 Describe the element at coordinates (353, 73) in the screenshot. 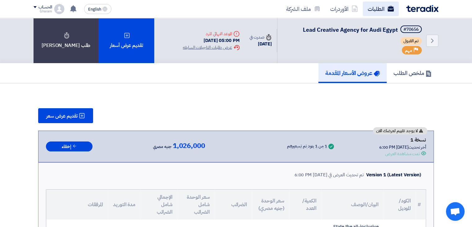

I see `a: عروض الأسعار المقدمة` at that location.